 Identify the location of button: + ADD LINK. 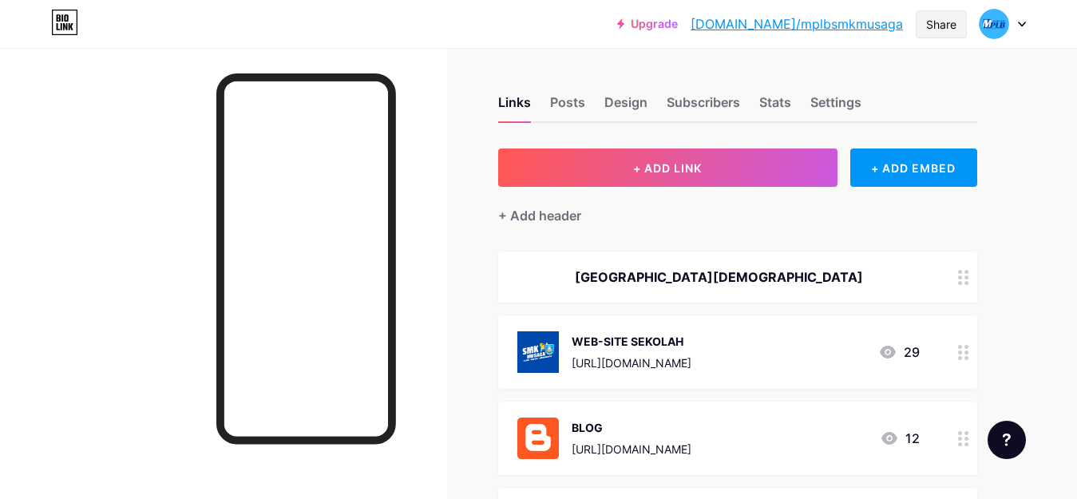
(667, 168).